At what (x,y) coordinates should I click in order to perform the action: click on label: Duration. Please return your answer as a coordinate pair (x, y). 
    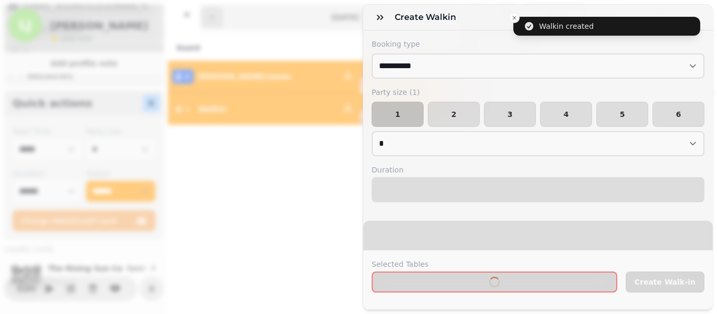
    Looking at the image, I should click on (538, 170).